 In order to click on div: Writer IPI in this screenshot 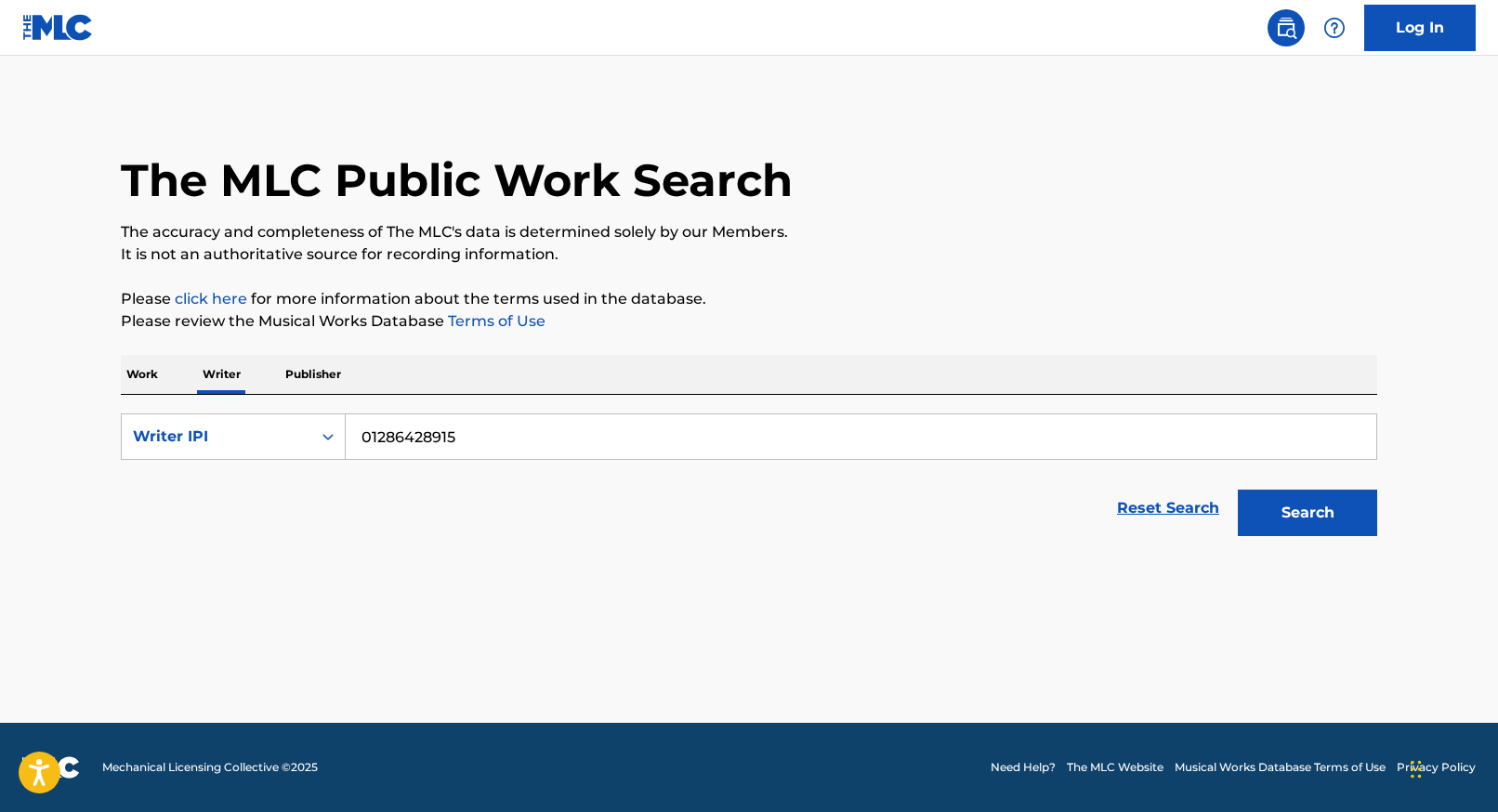, I will do `click(216, 437)`.